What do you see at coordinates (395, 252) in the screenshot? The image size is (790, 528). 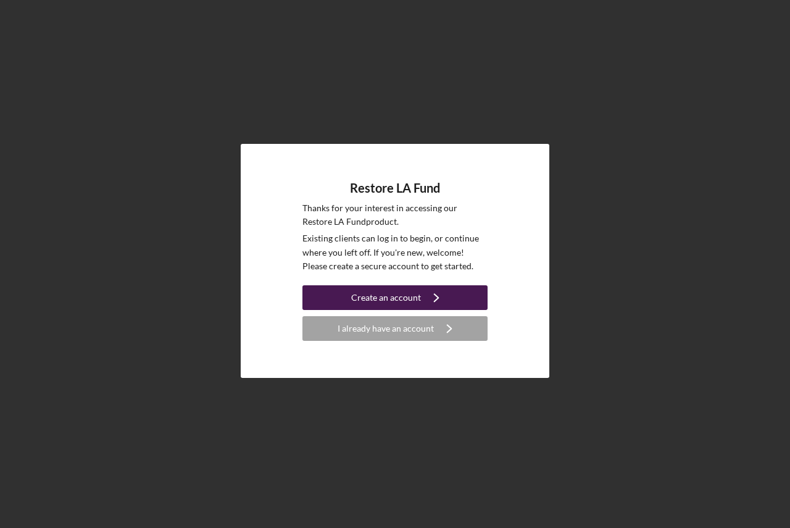 I see `p: Existing clients can log in to begin, or continue where you left off. If you're new, welcome! Ple...` at bounding box center [395, 252].